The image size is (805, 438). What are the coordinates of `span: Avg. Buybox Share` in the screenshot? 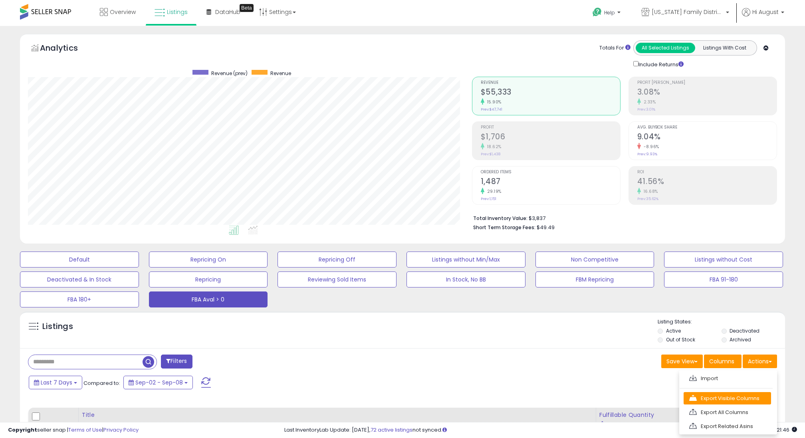 It's located at (707, 127).